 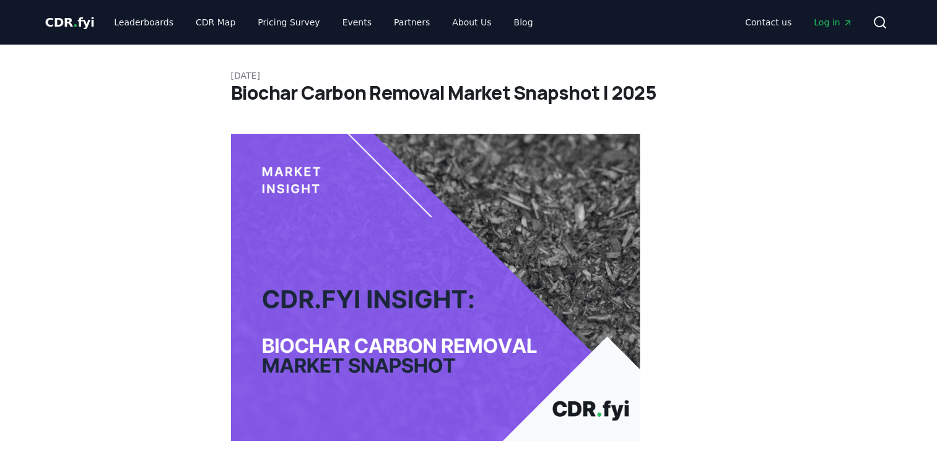 What do you see at coordinates (833, 22) in the screenshot?
I see `a: Log in` at bounding box center [833, 22].